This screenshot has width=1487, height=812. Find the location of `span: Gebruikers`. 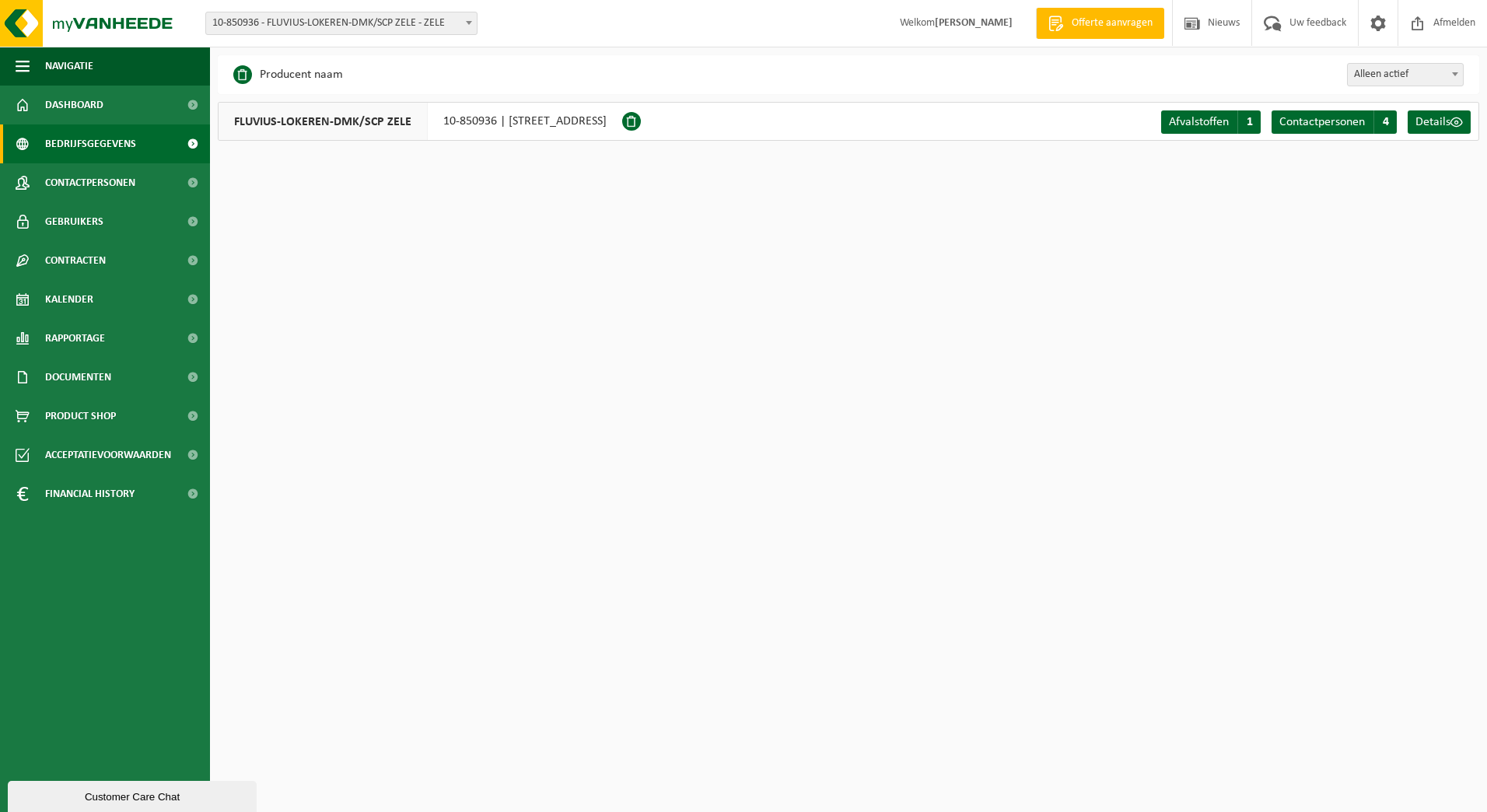

span: Gebruikers is located at coordinates (74, 222).